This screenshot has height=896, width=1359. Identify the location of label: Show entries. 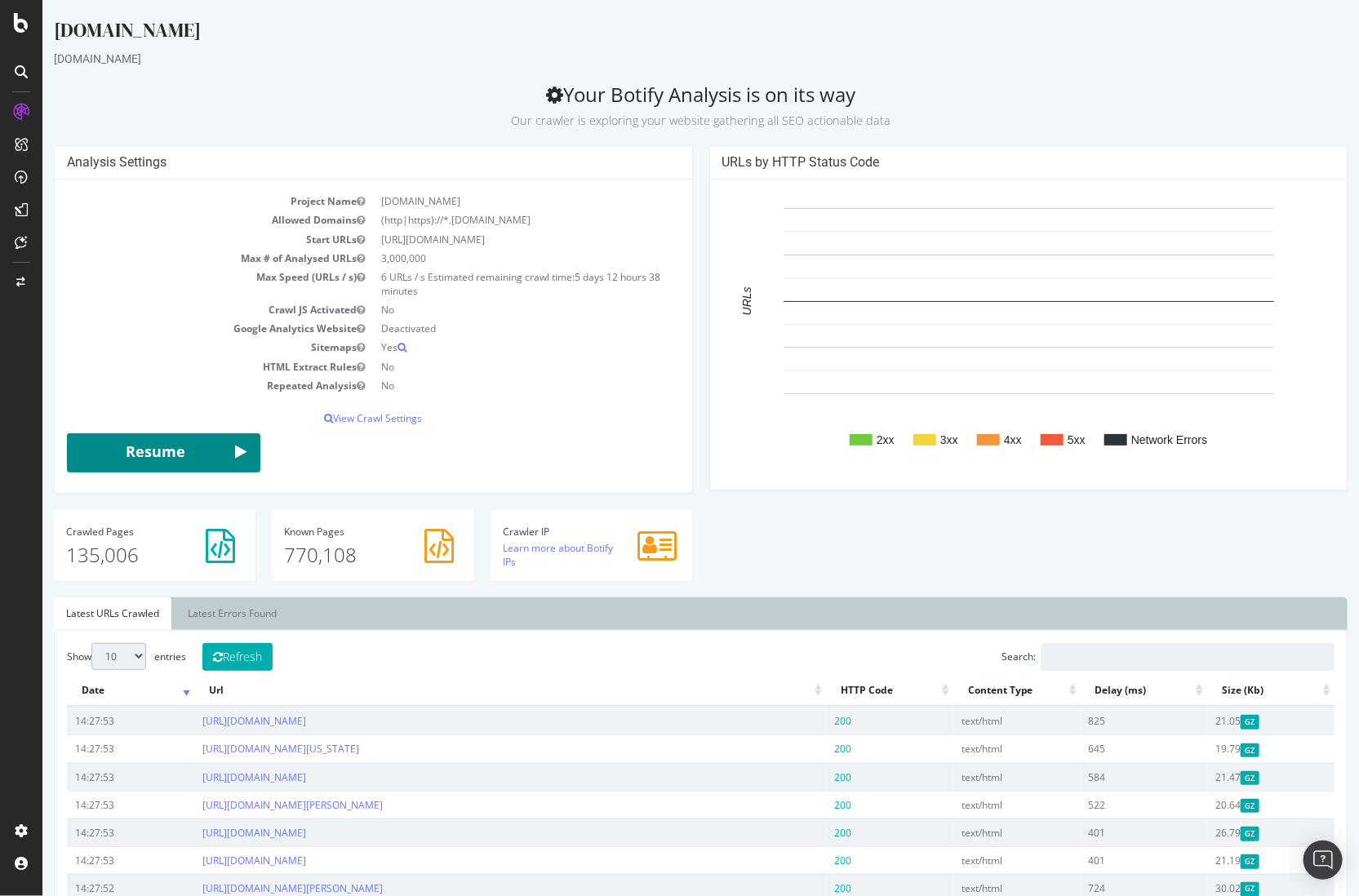
(84, 656).